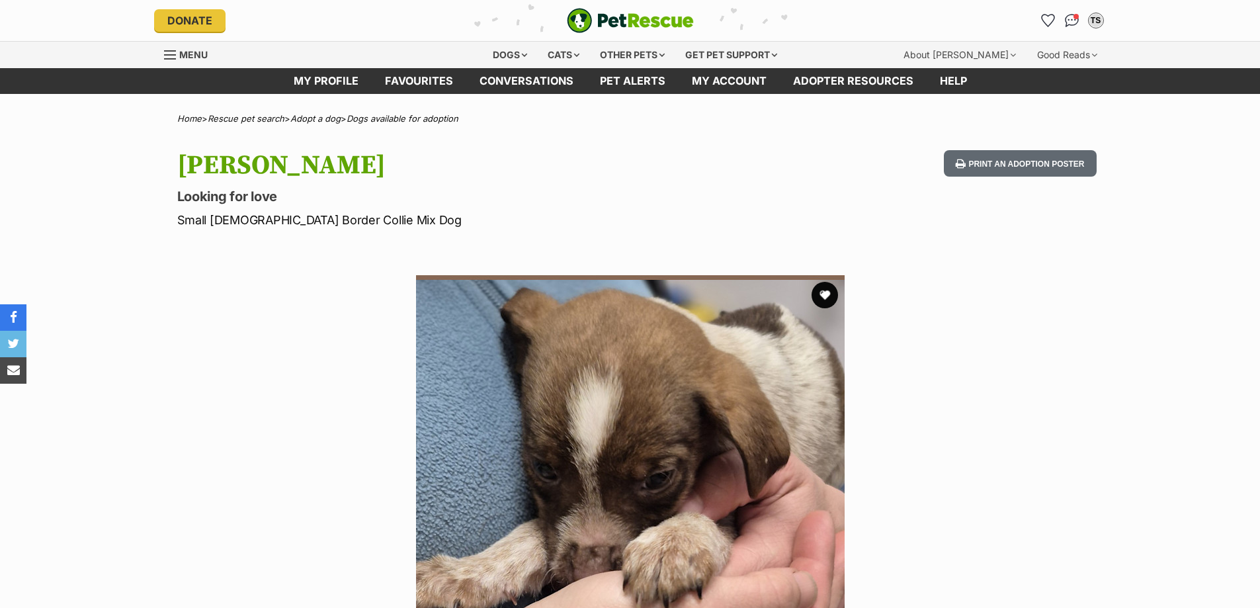 This screenshot has width=1260, height=608. Describe the element at coordinates (1096, 21) in the screenshot. I see `div: TS` at that location.